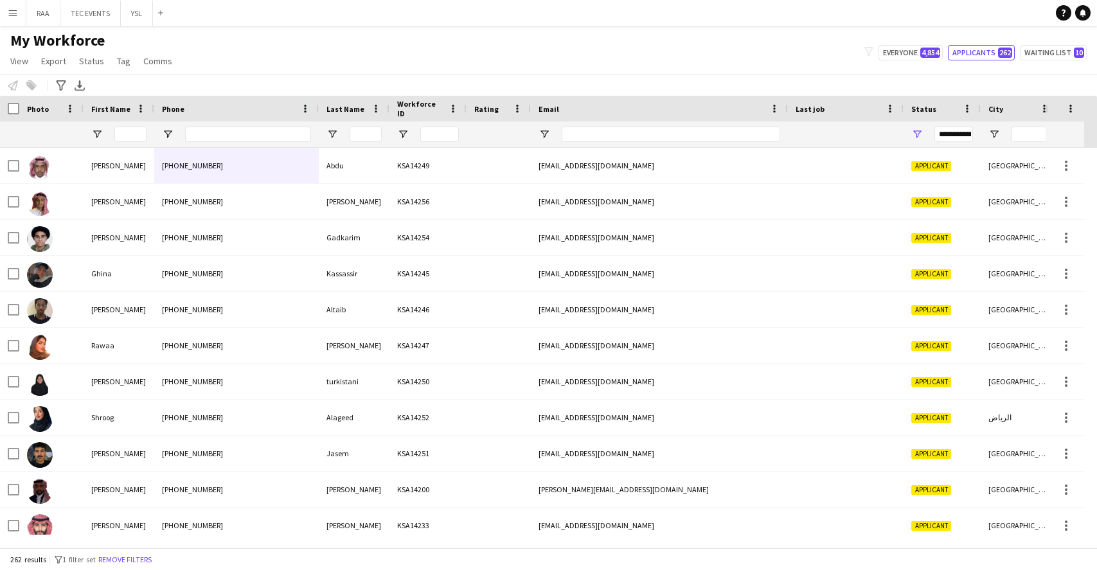  What do you see at coordinates (40, 275) in the screenshot?
I see `img: Ghina Kassassir` at bounding box center [40, 275].